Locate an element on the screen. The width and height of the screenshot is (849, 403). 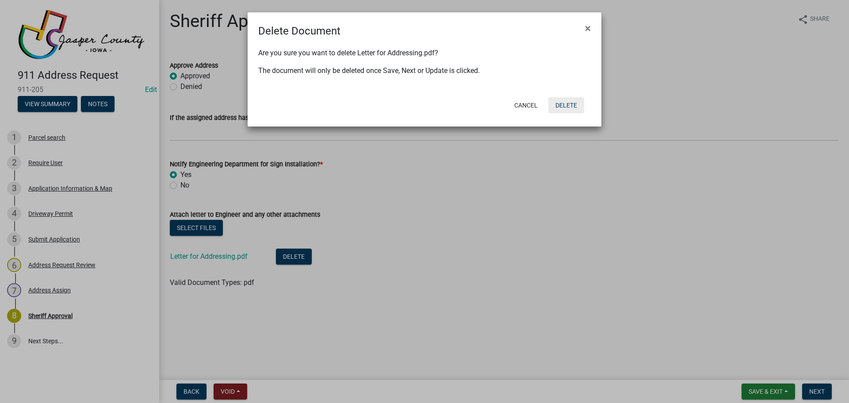
p: The document will only be deleted once Save, Next or Update is clicked. is located at coordinates (424, 71).